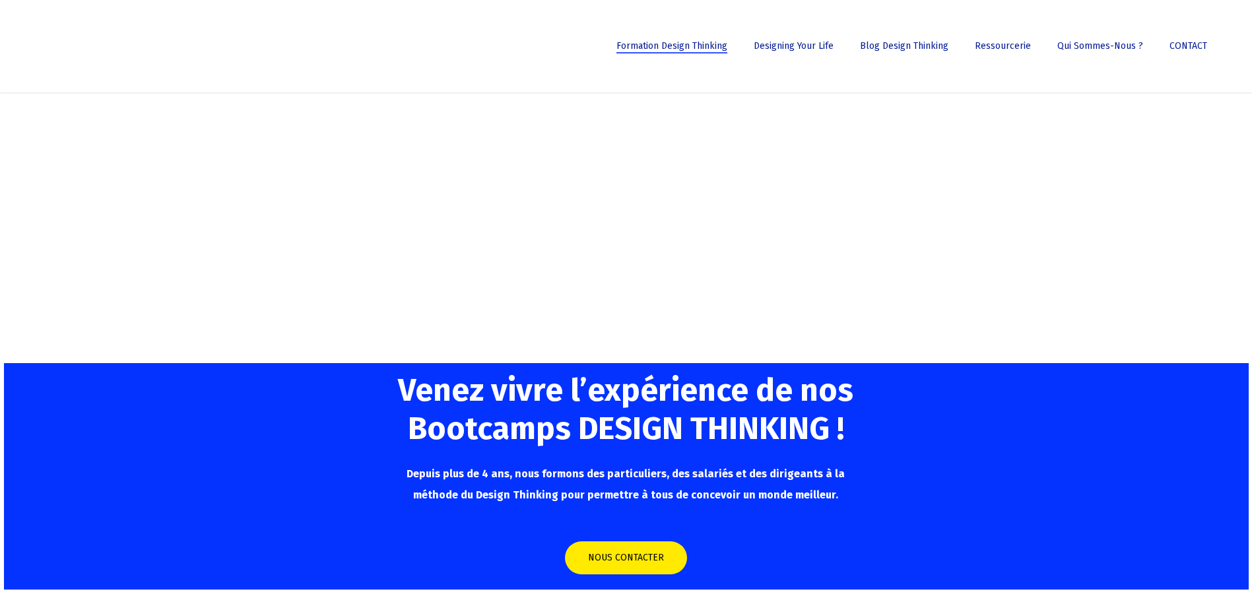  Describe the element at coordinates (625, 557) in the screenshot. I see `a: NOUS CONTACTER` at that location.